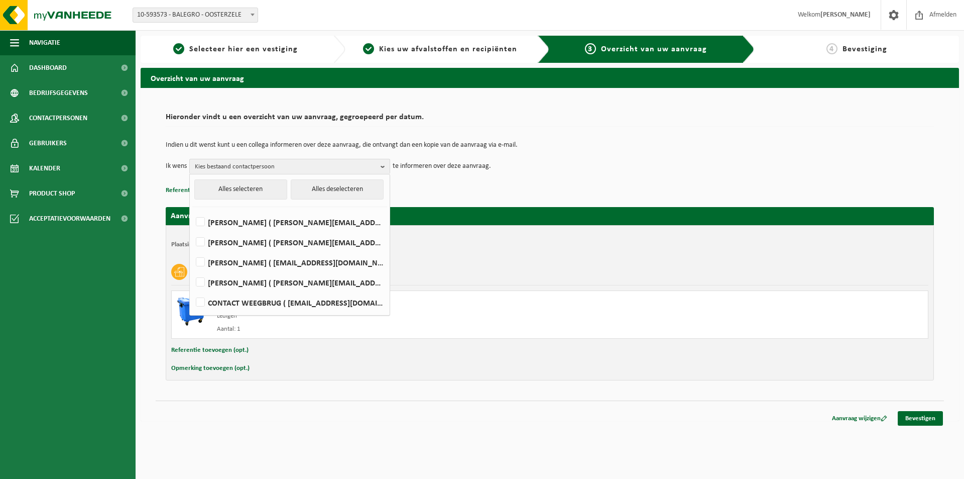 The width and height of the screenshot is (964, 479). I want to click on span: Acceptatievoorwaarden, so click(70, 218).